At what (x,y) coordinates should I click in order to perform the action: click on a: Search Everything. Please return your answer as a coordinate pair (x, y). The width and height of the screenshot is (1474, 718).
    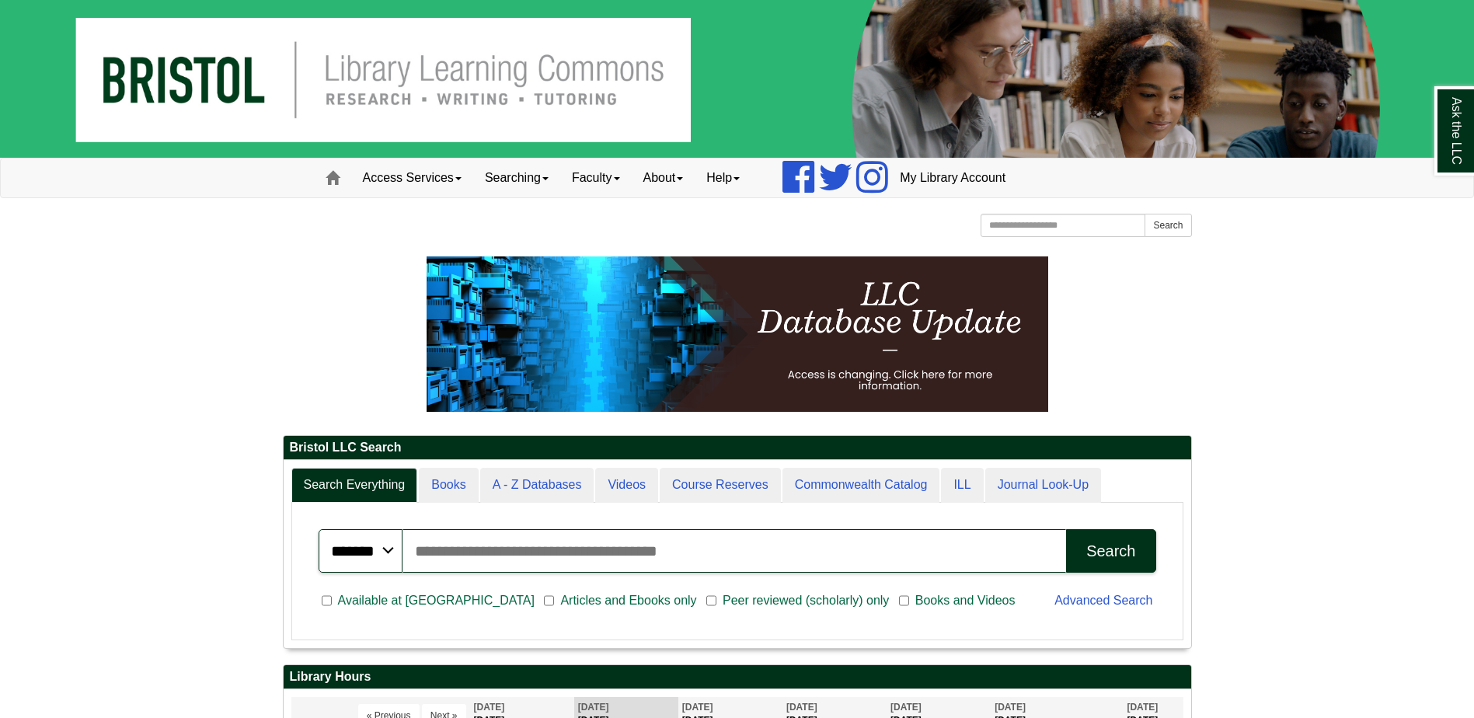
    Looking at the image, I should click on (354, 485).